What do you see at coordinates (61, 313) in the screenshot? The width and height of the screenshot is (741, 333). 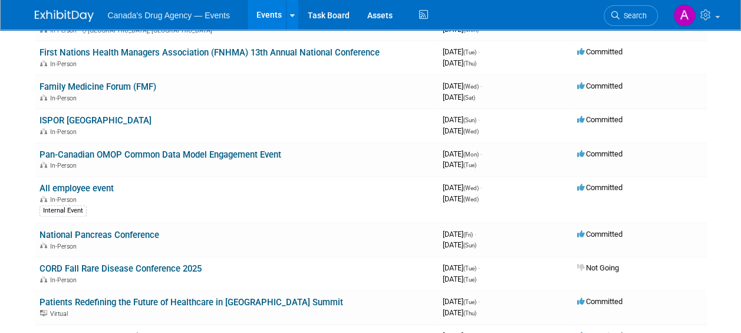 I see `span: Virtual` at bounding box center [61, 313].